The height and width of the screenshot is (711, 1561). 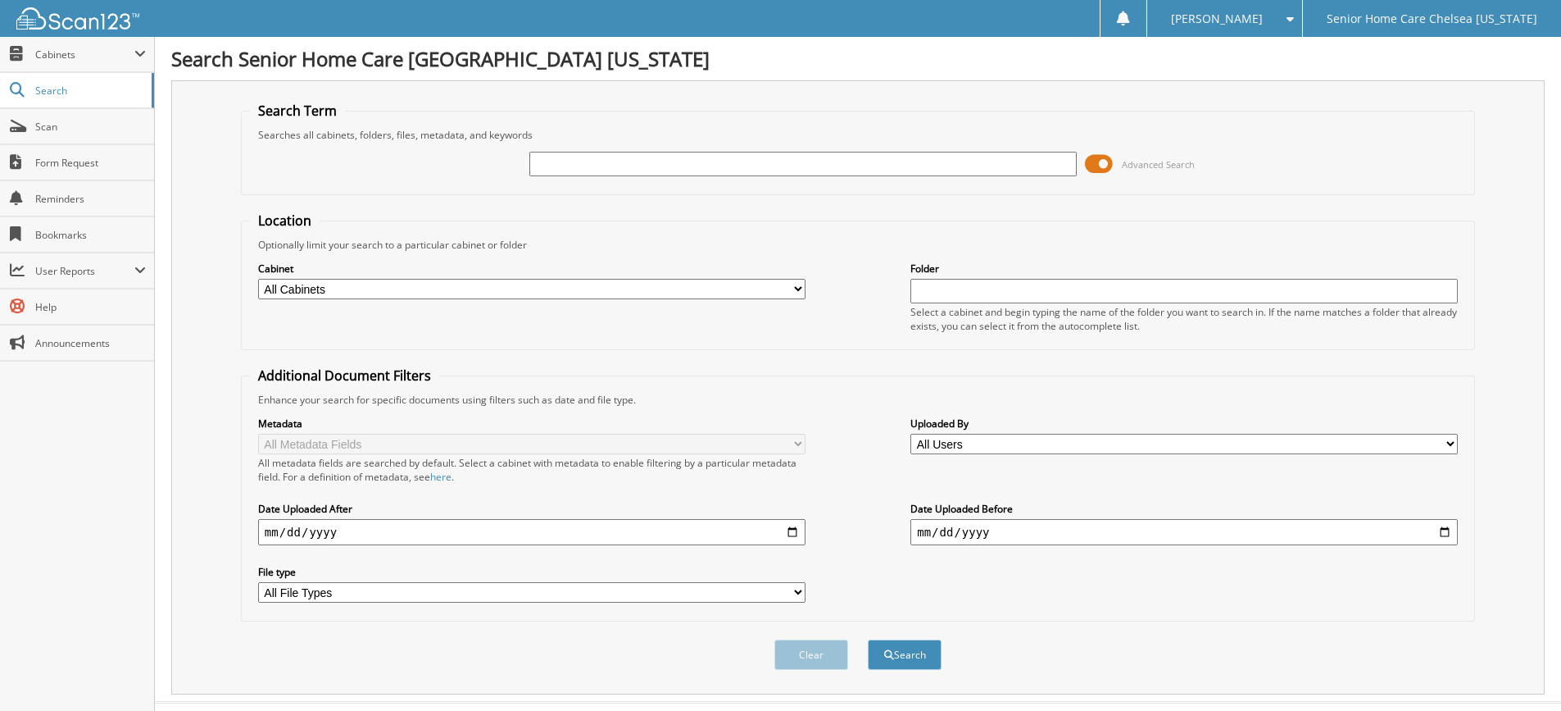 What do you see at coordinates (532, 423) in the screenshot?
I see `label: Metadata` at bounding box center [532, 423].